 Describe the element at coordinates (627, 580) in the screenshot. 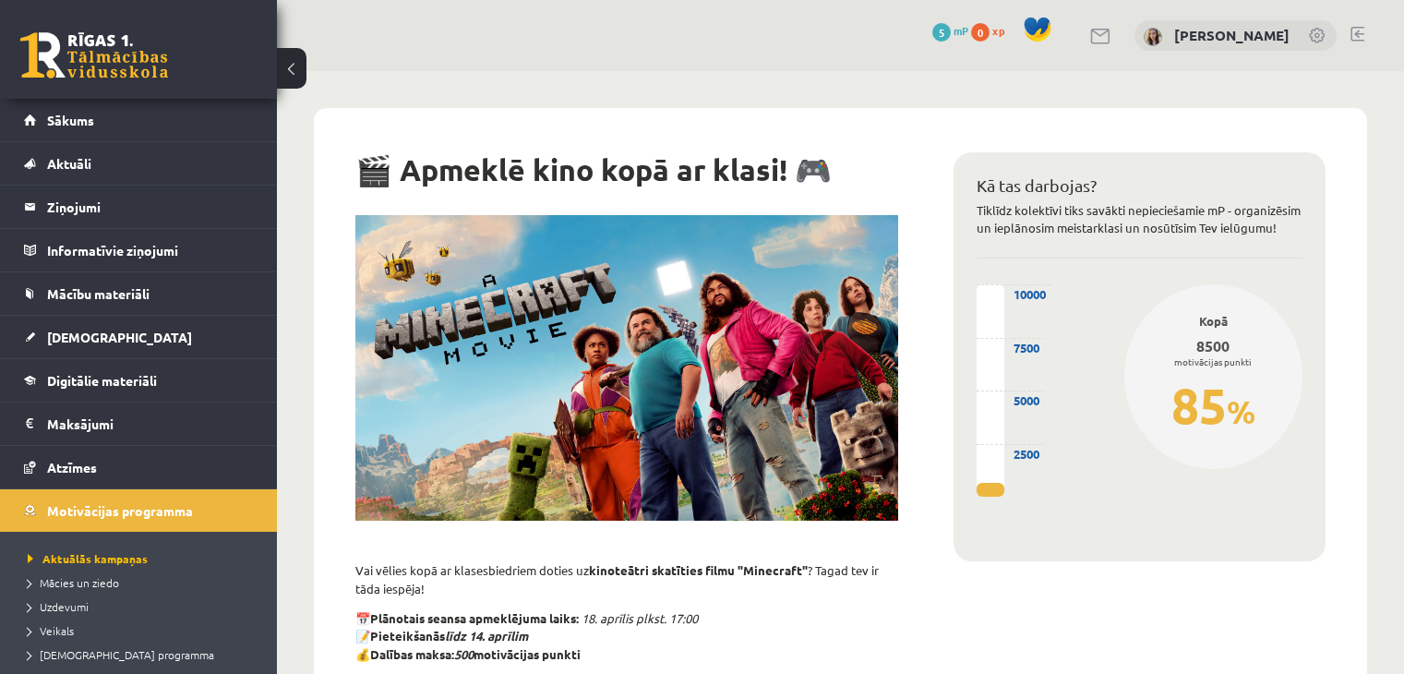

I see `p: Vai vēlies kopā ar klasesbiedriem doties uz ? Tagad tev ir tāda iespēja!` at that location.